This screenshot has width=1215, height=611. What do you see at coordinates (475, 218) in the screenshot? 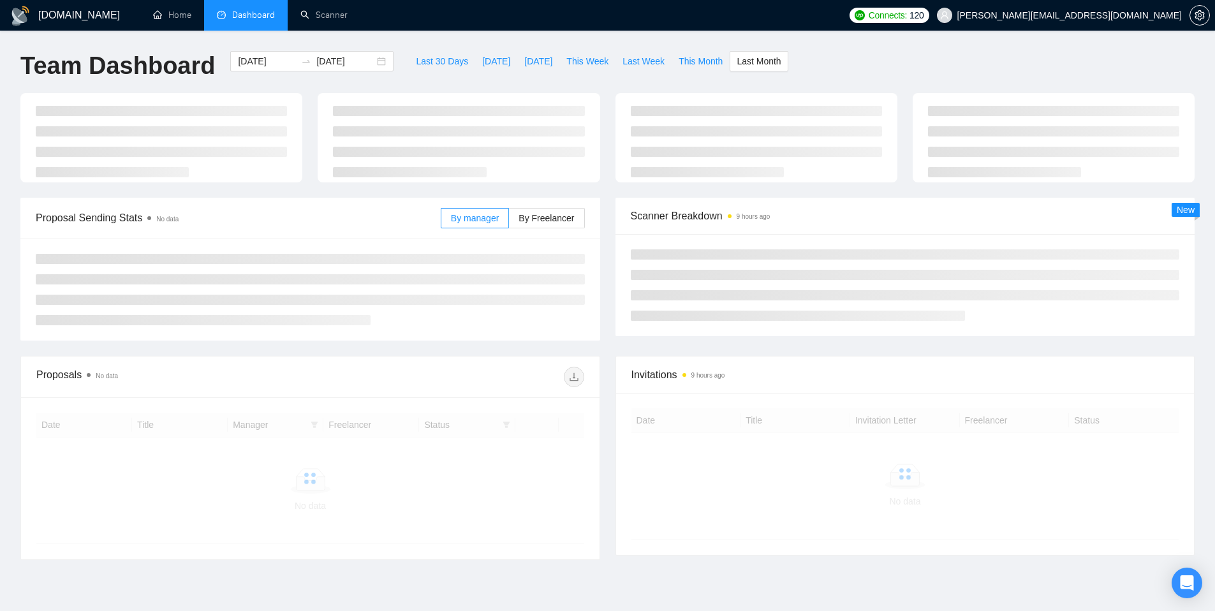
I see `span: By manager` at bounding box center [475, 218].